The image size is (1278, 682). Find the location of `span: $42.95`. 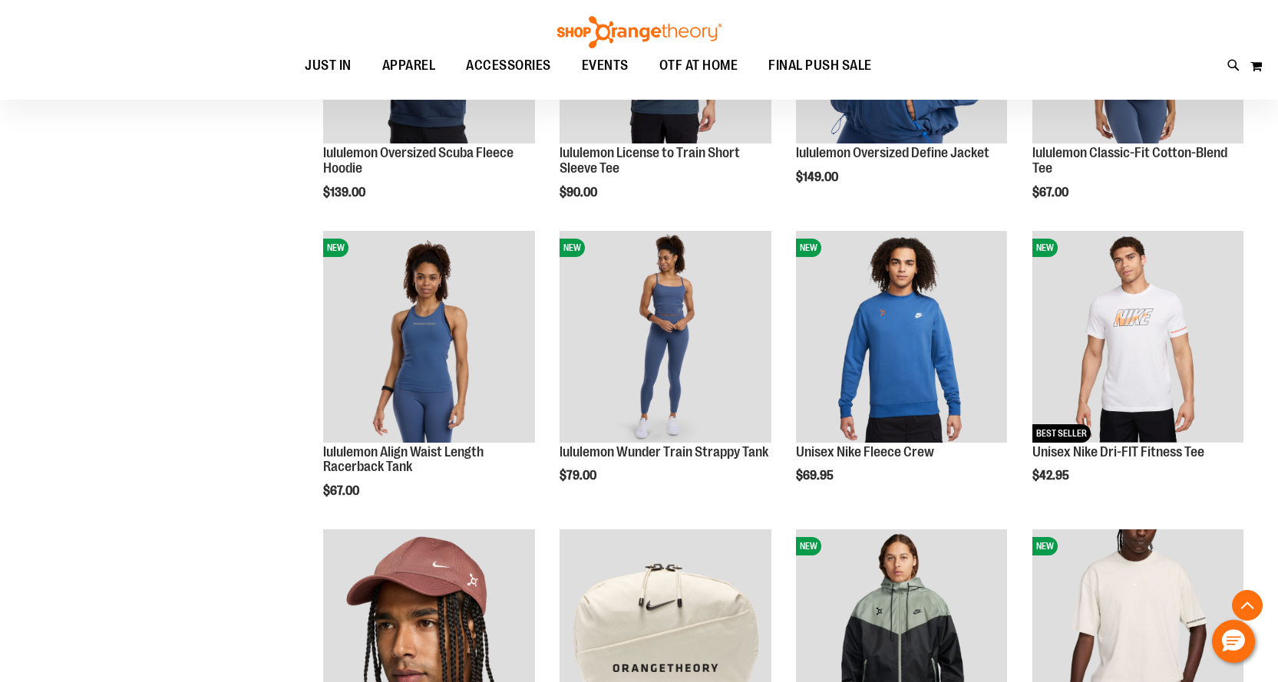

span: $42.95 is located at coordinates (1052, 476).